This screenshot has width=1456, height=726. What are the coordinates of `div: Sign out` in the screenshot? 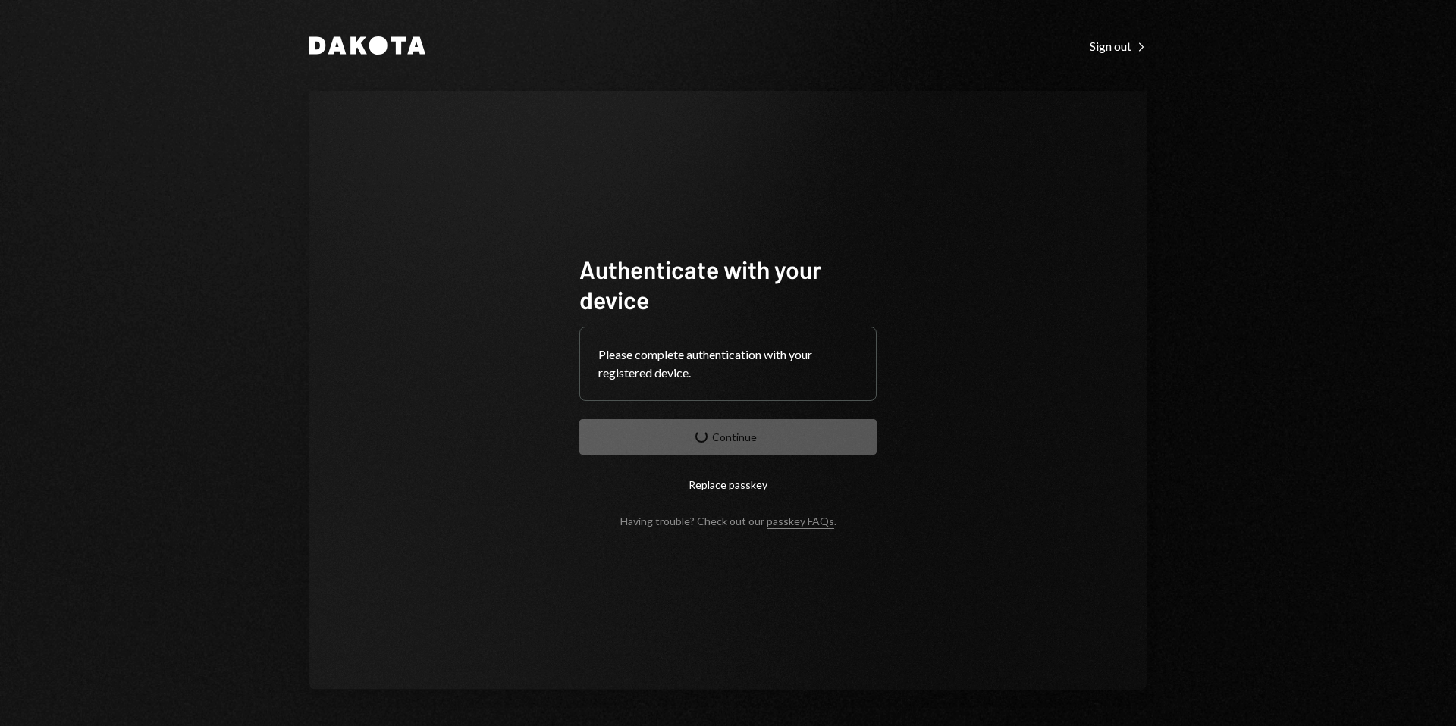 It's located at (1118, 46).